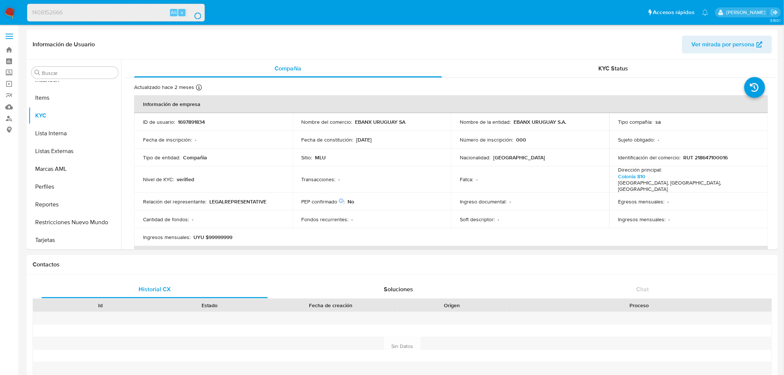 This screenshot has height=375, width=784. Describe the element at coordinates (330, 305) in the screenshot. I see `div: Fecha de creación` at that location.